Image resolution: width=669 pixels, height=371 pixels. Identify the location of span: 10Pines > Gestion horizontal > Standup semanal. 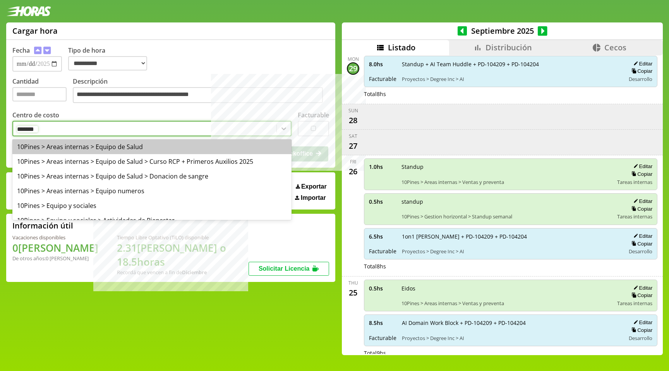
(506, 216).